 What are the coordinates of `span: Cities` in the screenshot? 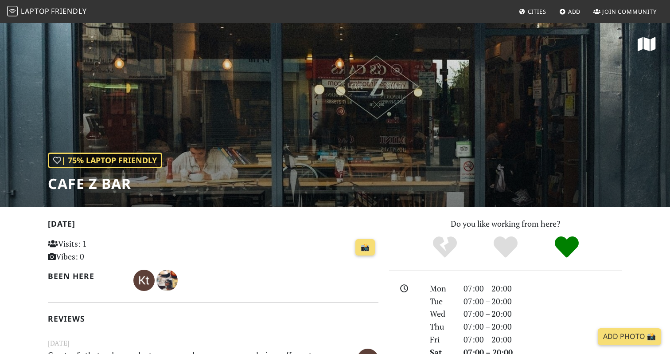 It's located at (537, 12).